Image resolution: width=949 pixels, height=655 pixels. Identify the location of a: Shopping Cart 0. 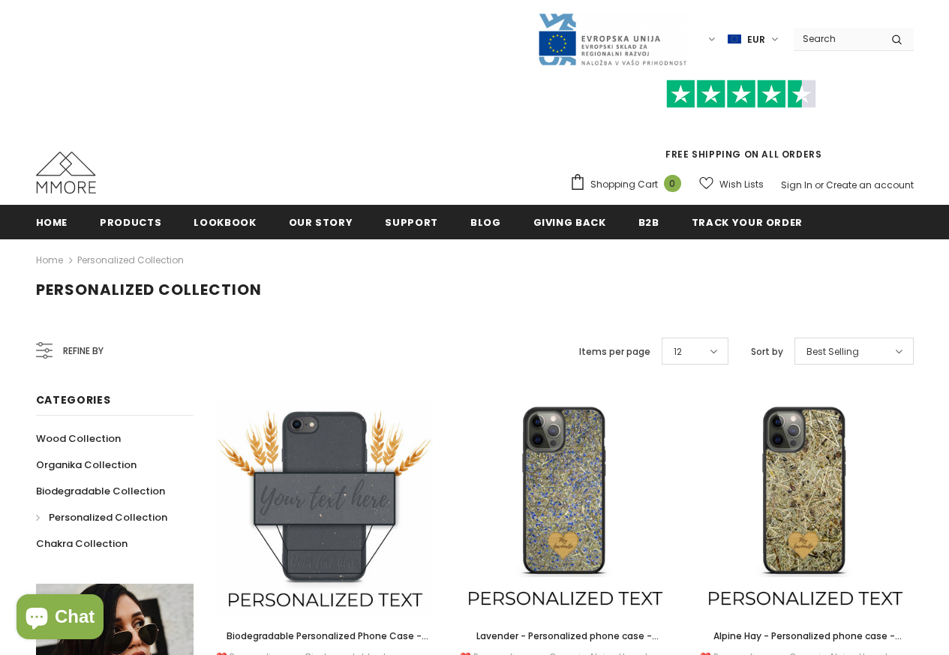
(629, 185).